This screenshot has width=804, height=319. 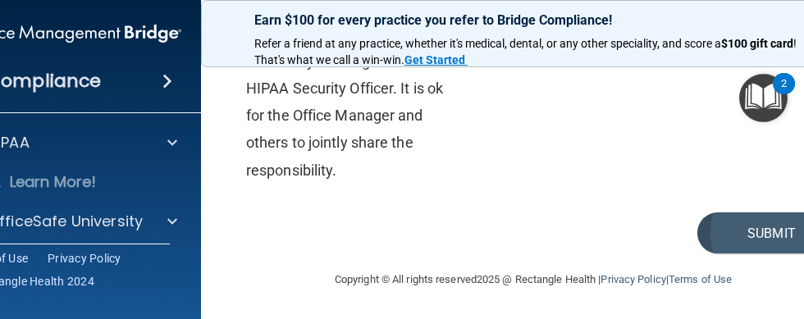 What do you see at coordinates (527, 52) in the screenshot?
I see `span: ! That's what we call a win-win.` at bounding box center [527, 52].